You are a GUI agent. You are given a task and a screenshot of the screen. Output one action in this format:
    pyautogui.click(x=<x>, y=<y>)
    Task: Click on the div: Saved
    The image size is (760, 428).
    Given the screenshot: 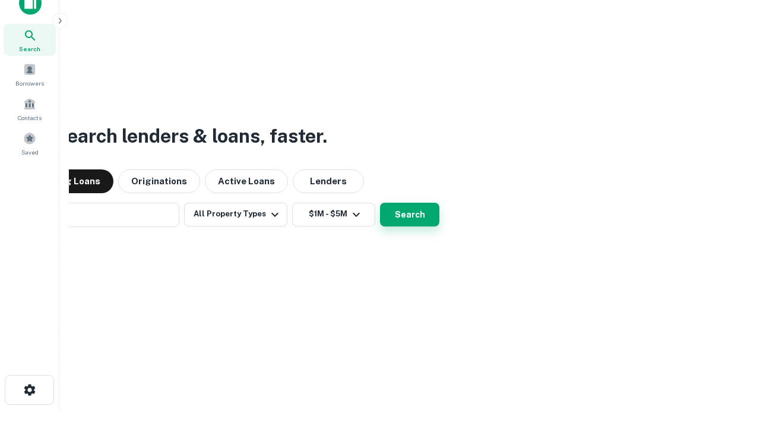 What is the action you would take?
    pyautogui.click(x=30, y=143)
    